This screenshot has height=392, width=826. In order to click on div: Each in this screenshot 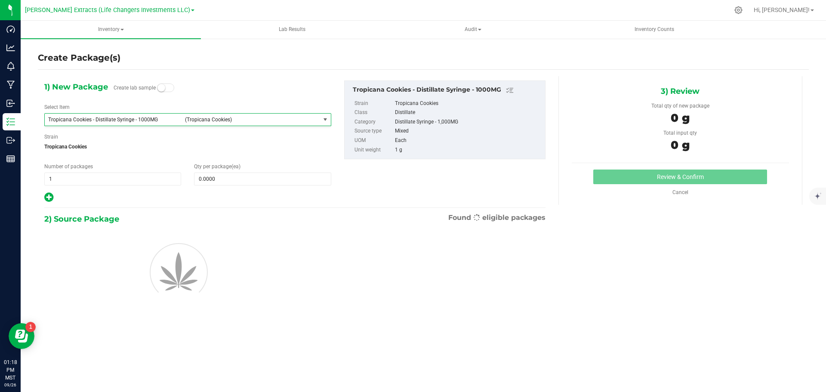, I will do `click(468, 141)`.